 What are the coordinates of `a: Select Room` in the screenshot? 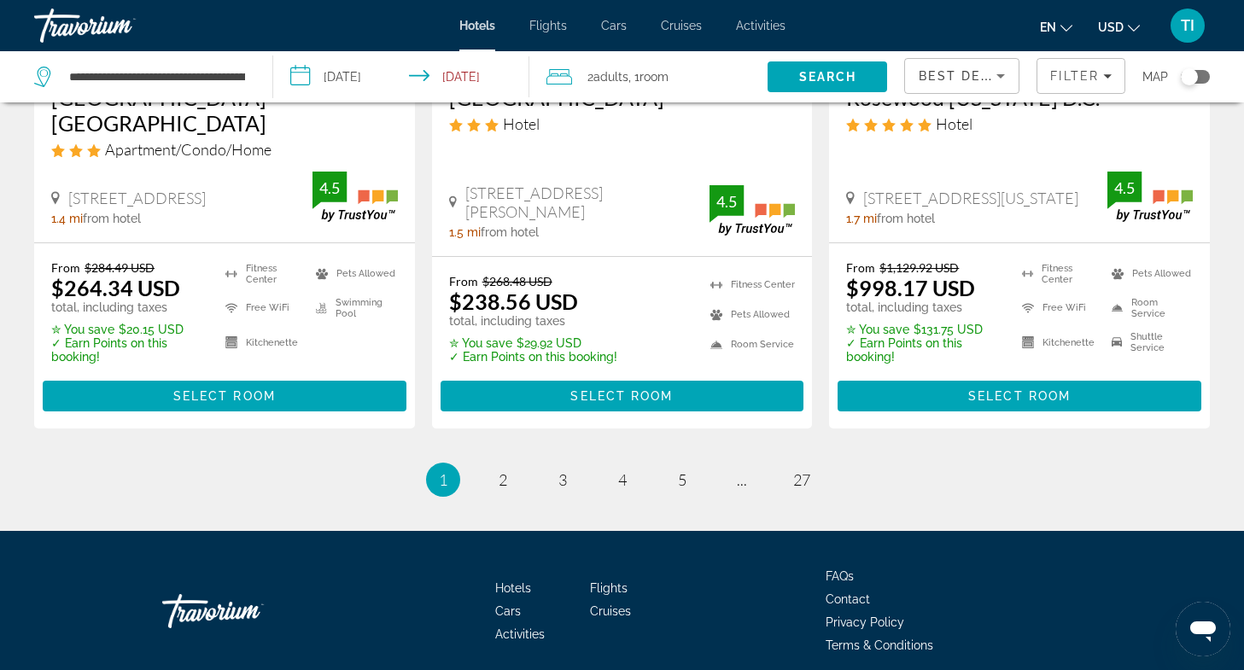 It's located at (1019, 394).